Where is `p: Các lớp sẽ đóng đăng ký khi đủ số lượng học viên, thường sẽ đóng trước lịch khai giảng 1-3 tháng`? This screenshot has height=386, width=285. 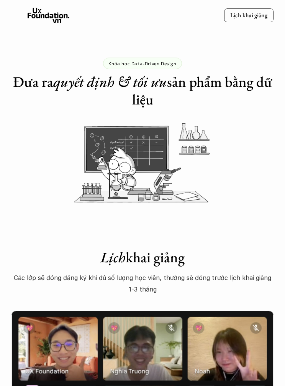 p: Các lớp sẽ đóng đăng ký khi đủ số lượng học viên, thường sẽ đóng trước lịch khai giảng 1-3 tháng is located at coordinates (143, 283).